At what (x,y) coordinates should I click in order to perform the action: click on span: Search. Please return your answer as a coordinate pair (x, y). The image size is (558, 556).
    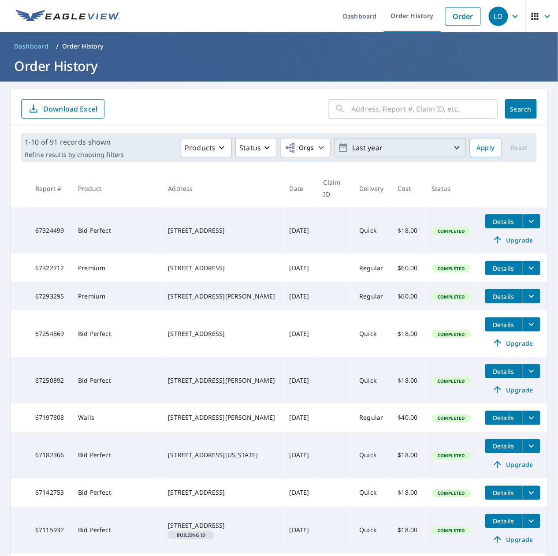
    Looking at the image, I should click on (521, 109).